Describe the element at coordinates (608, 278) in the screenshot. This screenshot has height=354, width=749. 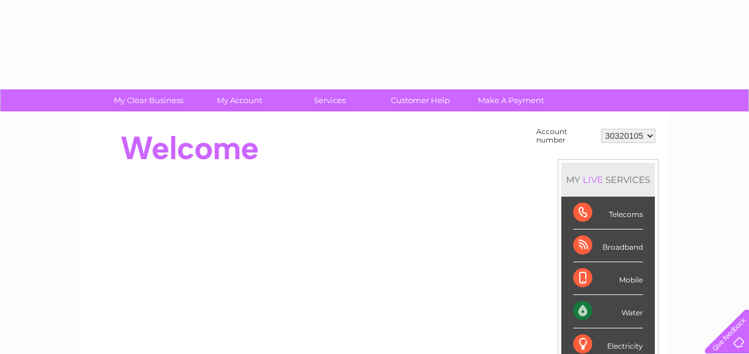
I see `div: Mobile` at that location.